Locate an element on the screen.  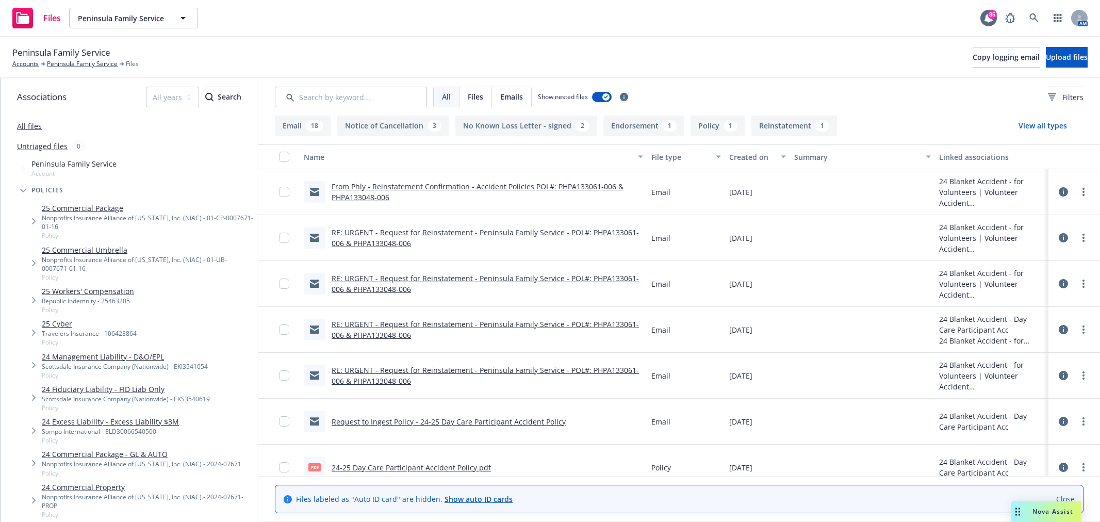
button: Reinstatement is located at coordinates (794, 126).